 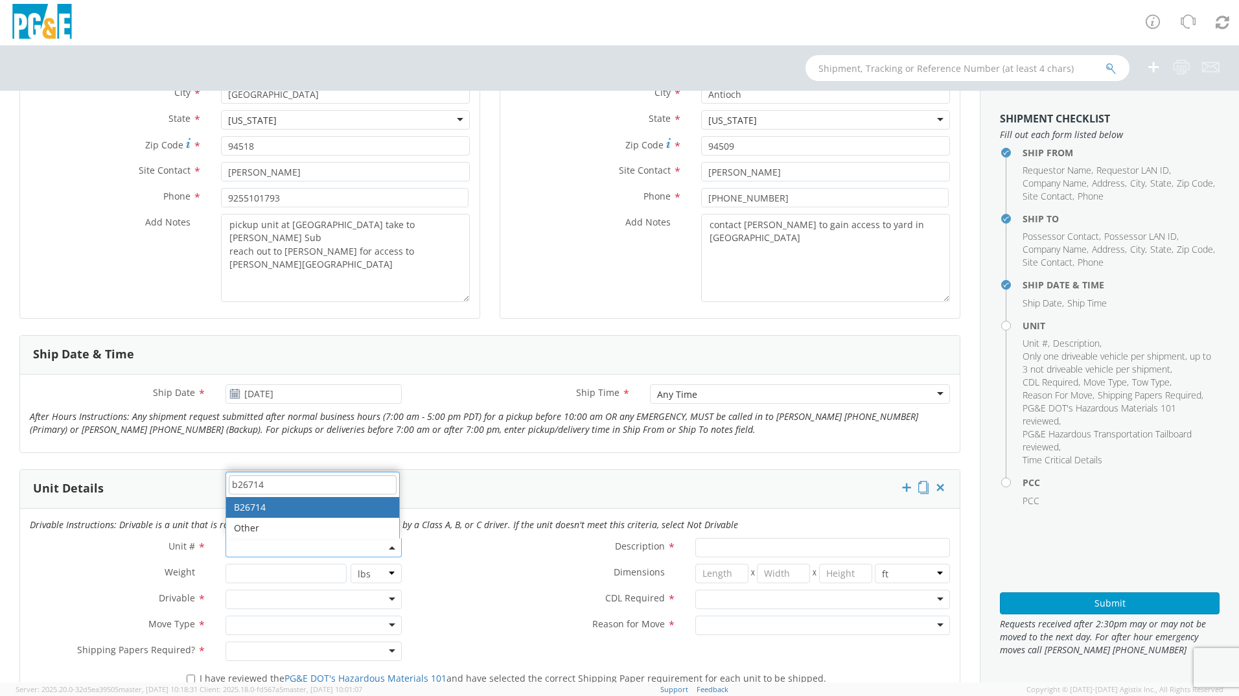 I want to click on span: PG&E DOT's Hazardous Materials 101 reviewed, so click(x=1099, y=414).